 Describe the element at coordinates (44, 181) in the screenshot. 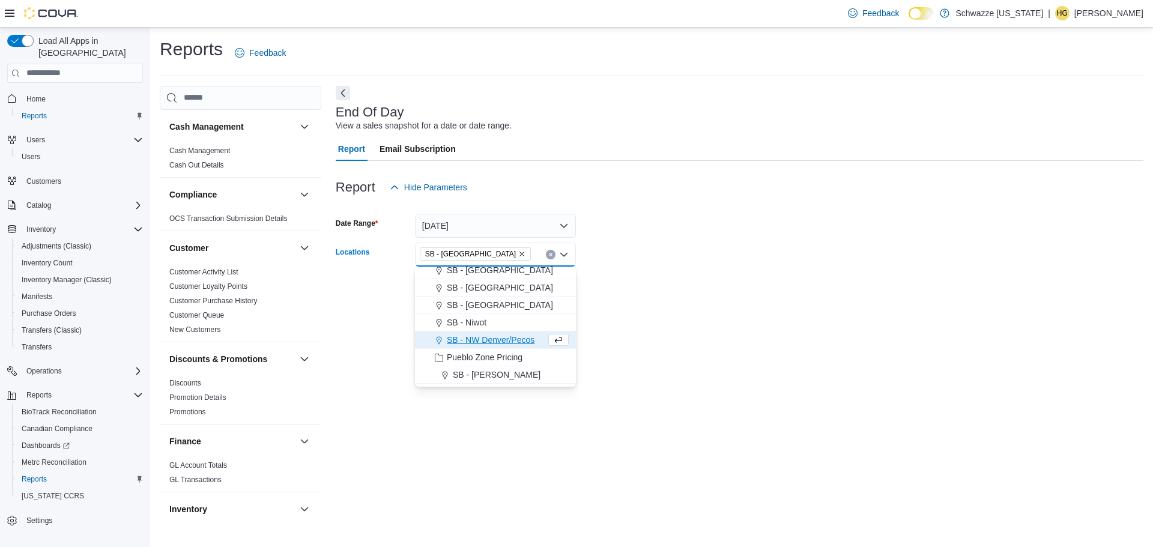

I see `a: Customers` at that location.